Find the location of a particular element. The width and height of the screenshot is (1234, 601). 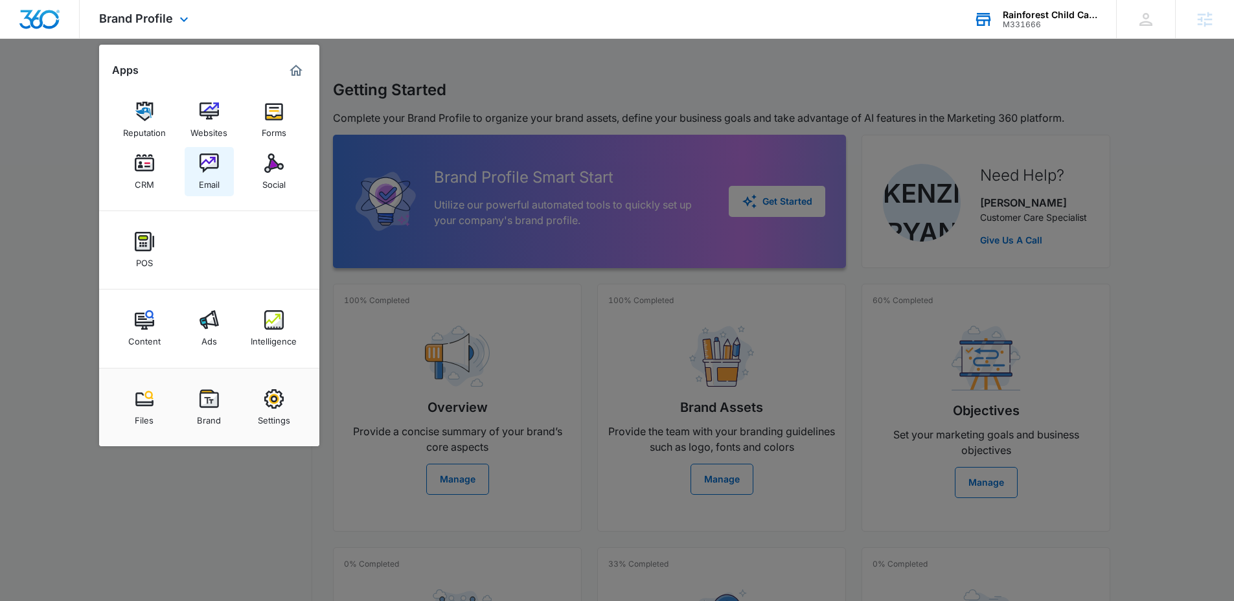

a: Intelligence is located at coordinates (274, 328).